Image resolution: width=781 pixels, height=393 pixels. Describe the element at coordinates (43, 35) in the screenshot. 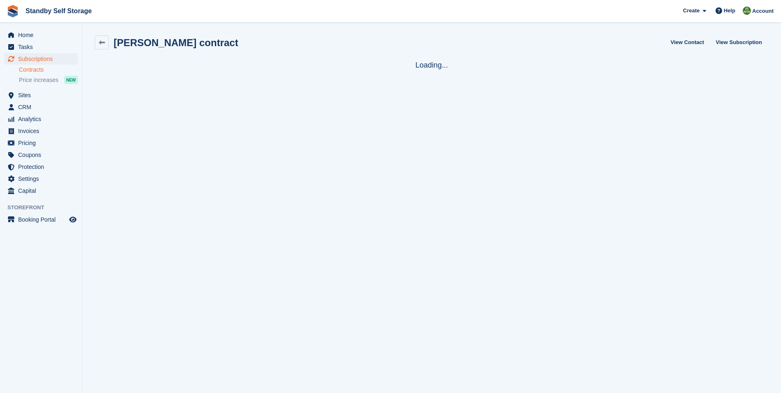

I see `span: Home` at that location.